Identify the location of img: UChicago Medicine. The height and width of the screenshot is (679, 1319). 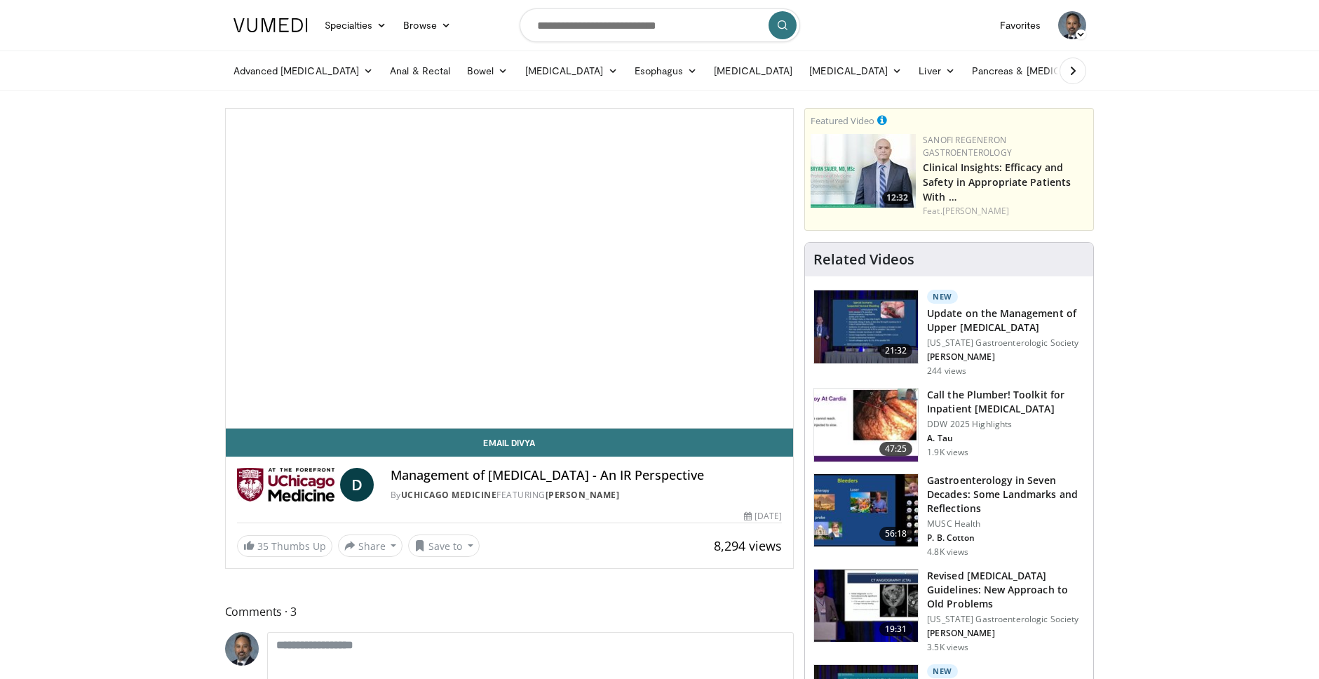
(285, 484).